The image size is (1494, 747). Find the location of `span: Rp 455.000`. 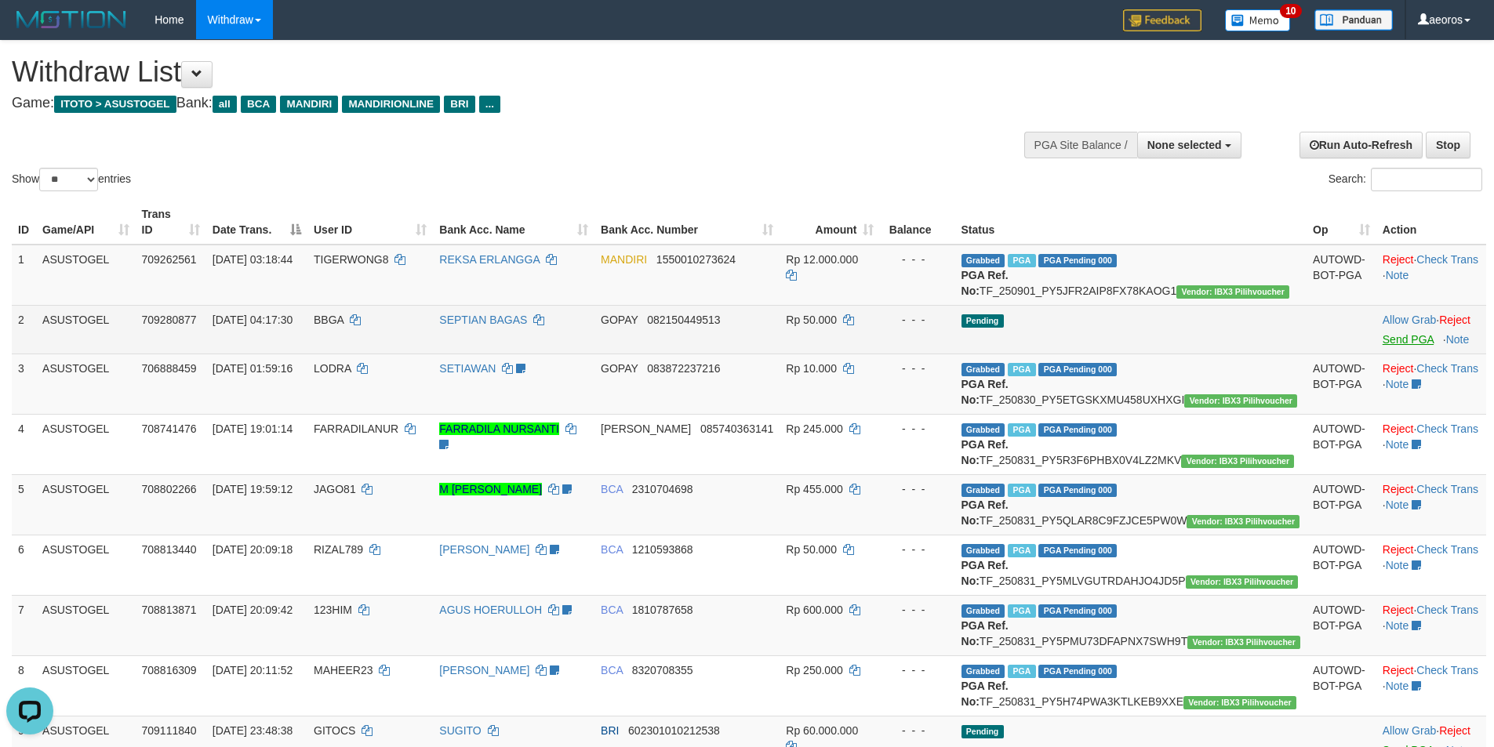

span: Rp 455.000 is located at coordinates (814, 489).